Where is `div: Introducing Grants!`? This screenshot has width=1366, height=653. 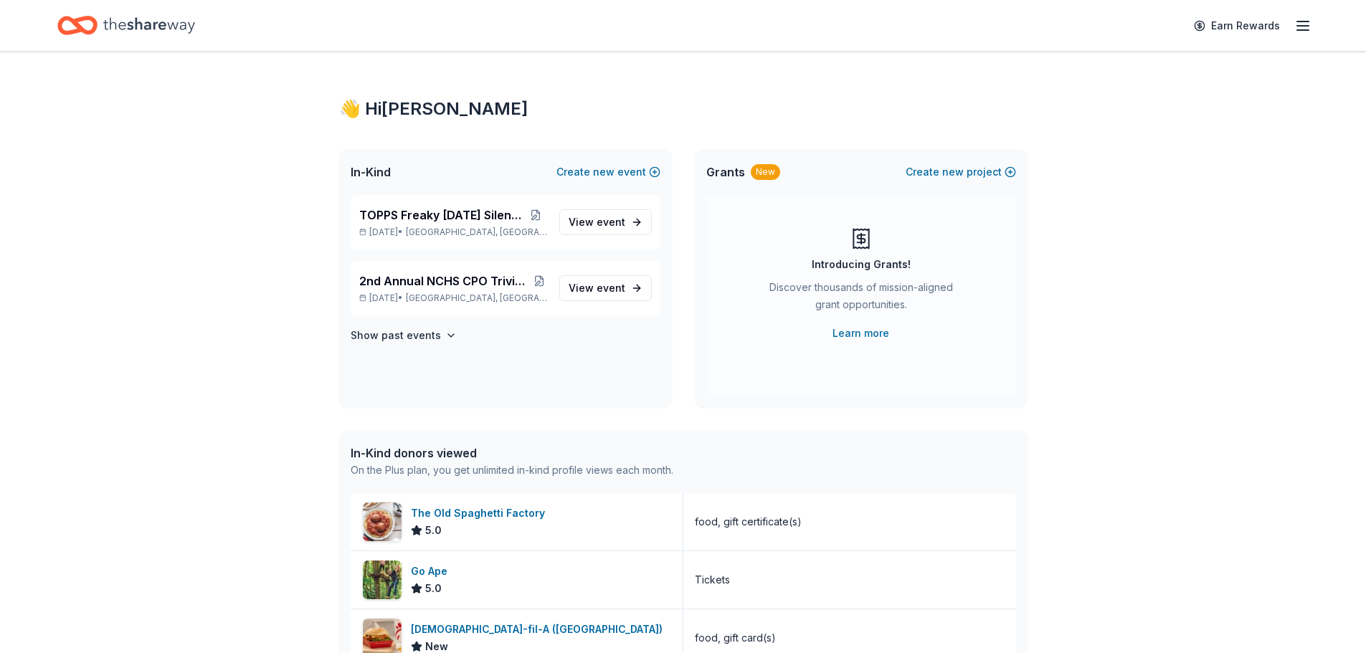
div: Introducing Grants! is located at coordinates (861, 265).